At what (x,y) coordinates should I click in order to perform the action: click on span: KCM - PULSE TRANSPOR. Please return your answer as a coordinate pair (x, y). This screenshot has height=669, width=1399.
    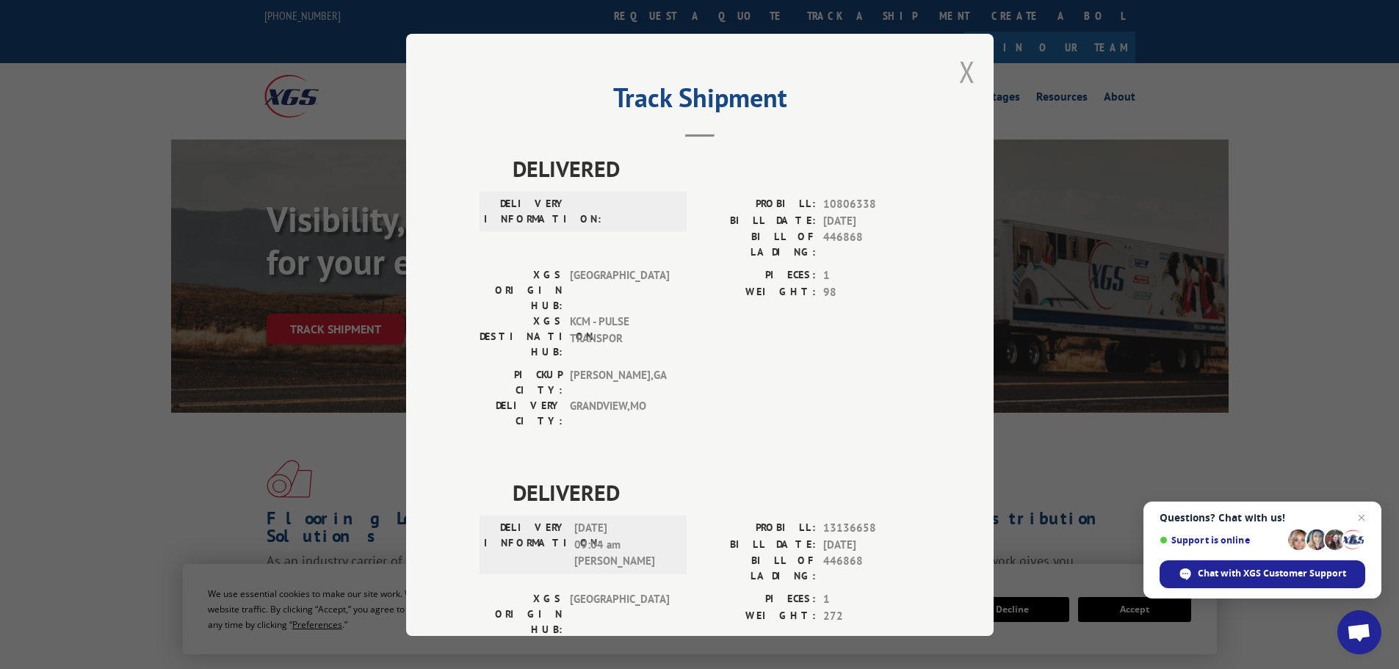
    Looking at the image, I should click on (619, 336).